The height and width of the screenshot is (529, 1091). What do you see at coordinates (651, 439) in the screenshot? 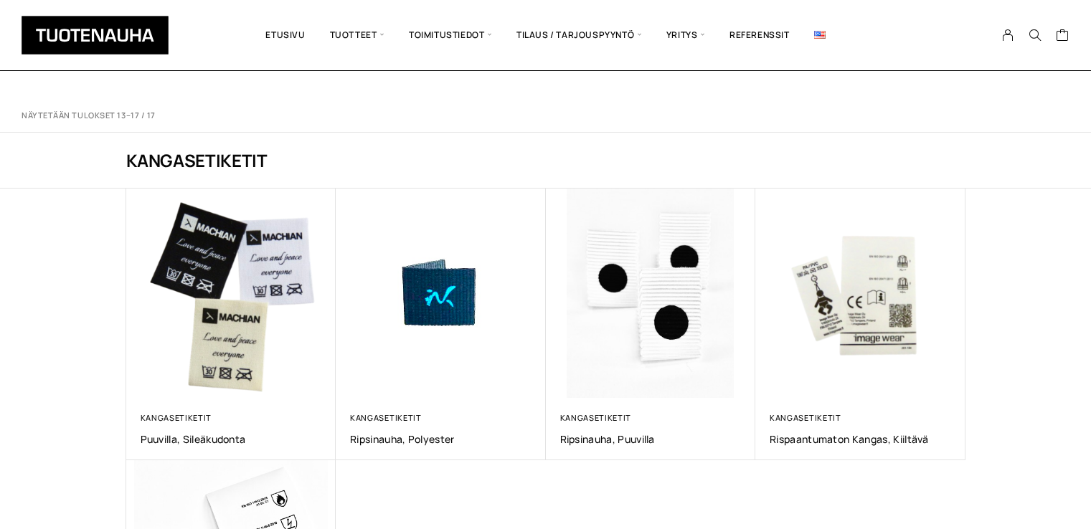
I see `a: Ripsinauha, puuvilla` at bounding box center [651, 439].